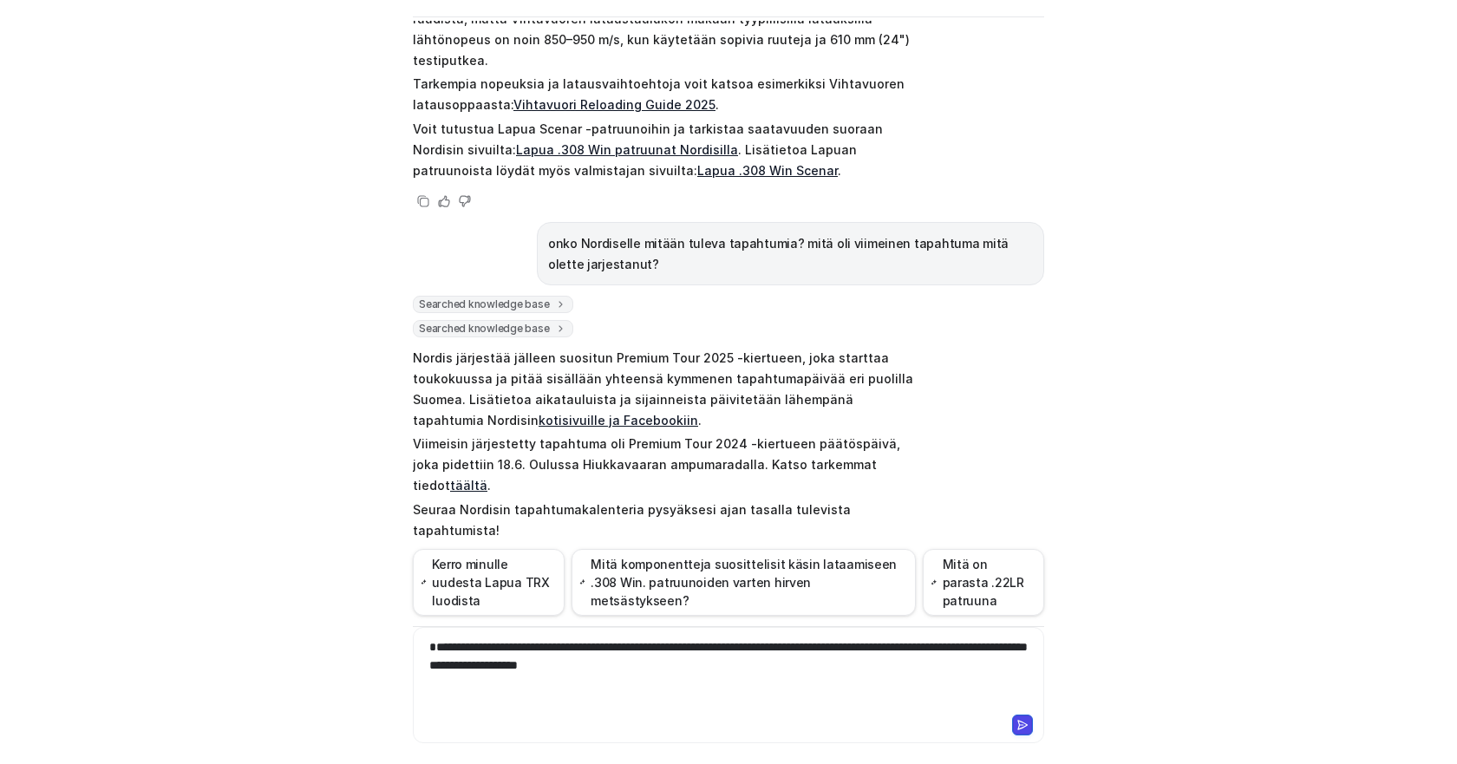  What do you see at coordinates (666, 465) in the screenshot?
I see `p: Viimeisin järjestetty tapahtuma oli Premium Tour 2024 -kiertueen päätöspäivä, joka pidettiin 18.6...` at bounding box center [666, 465].